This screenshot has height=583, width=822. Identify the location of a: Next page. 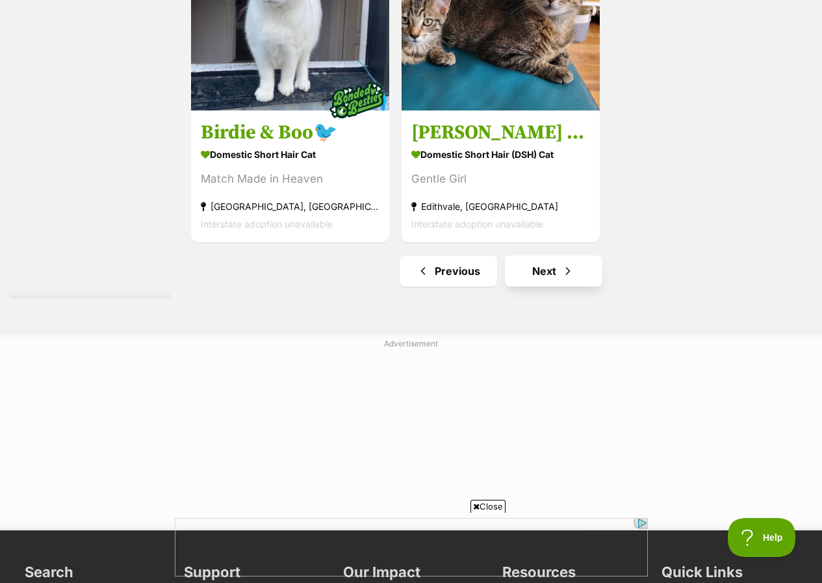
(553, 271).